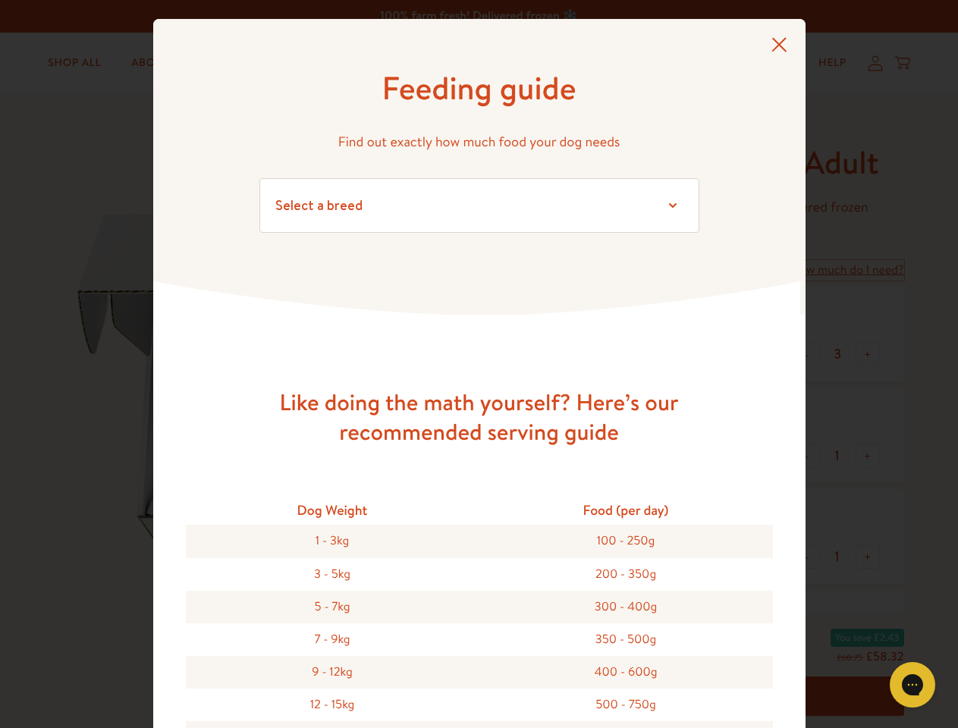 The width and height of the screenshot is (958, 728). What do you see at coordinates (479, 417) in the screenshot?
I see `h3: Like doing the math yourself? Here’s our recommended serving guide` at bounding box center [479, 417].